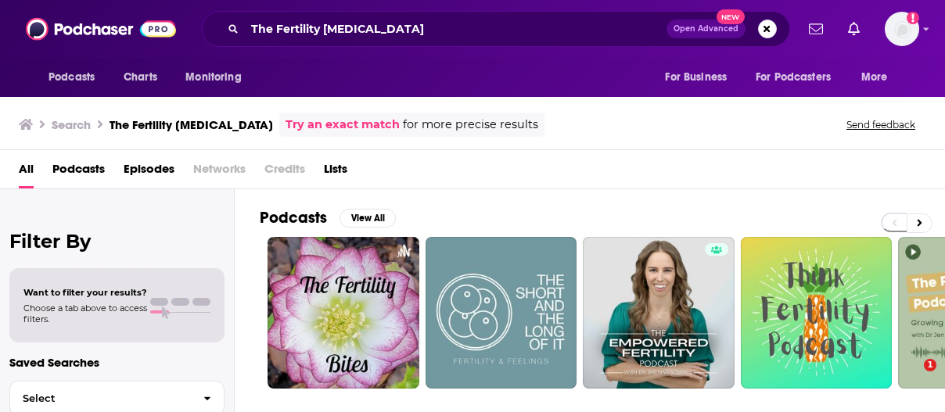 This screenshot has width=945, height=412. Describe the element at coordinates (875, 77) in the screenshot. I see `span: More` at that location.